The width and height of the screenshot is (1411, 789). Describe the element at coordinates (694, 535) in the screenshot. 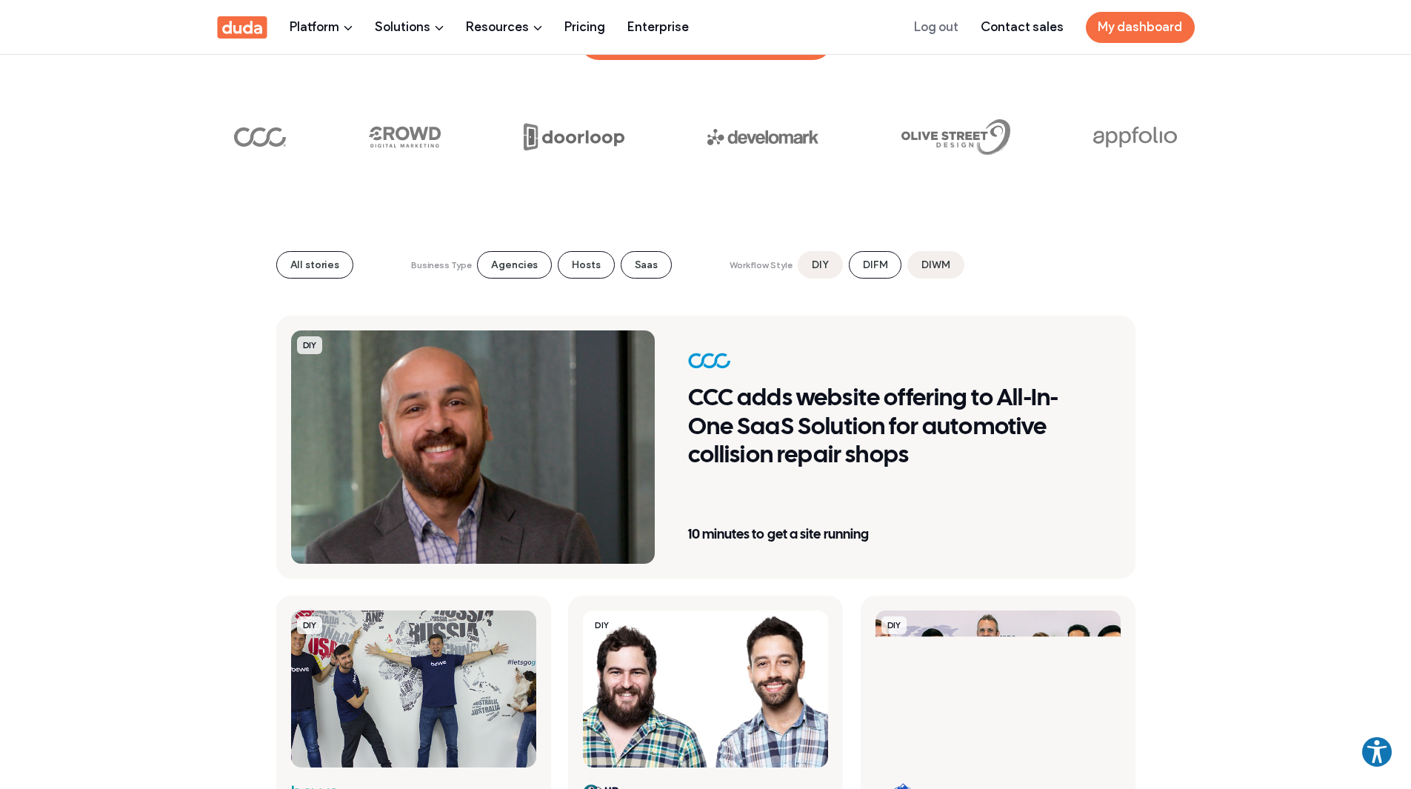

I see `strong: 10` at that location.